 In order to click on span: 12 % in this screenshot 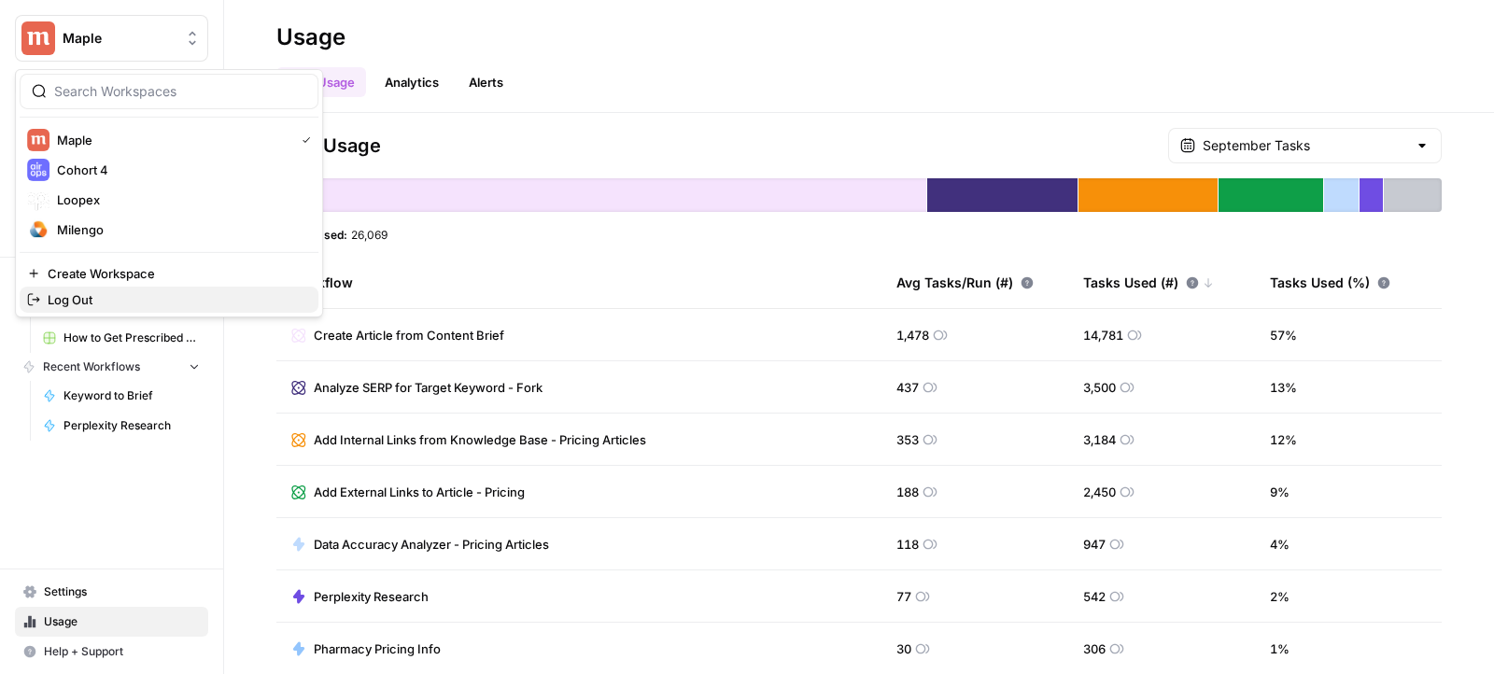, I will do `click(1283, 440)`.